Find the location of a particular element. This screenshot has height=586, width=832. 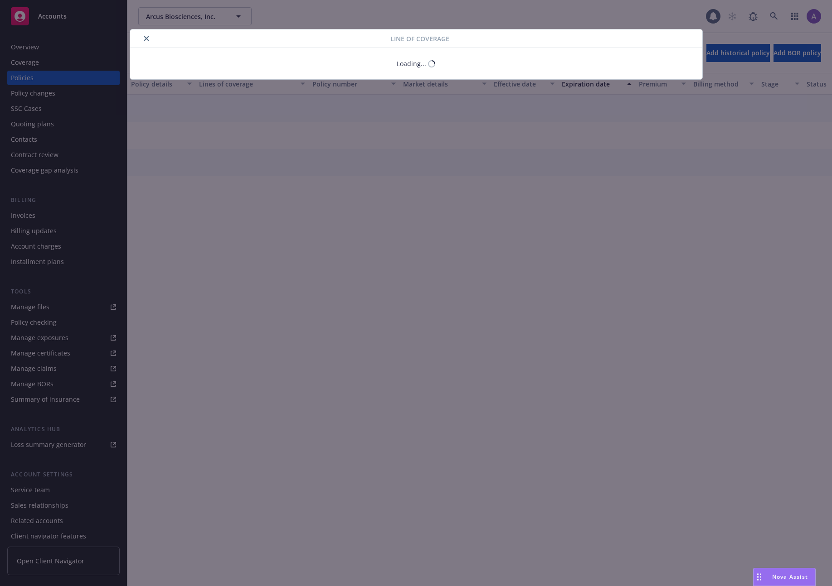

span: Nova Assist is located at coordinates (789, 577).